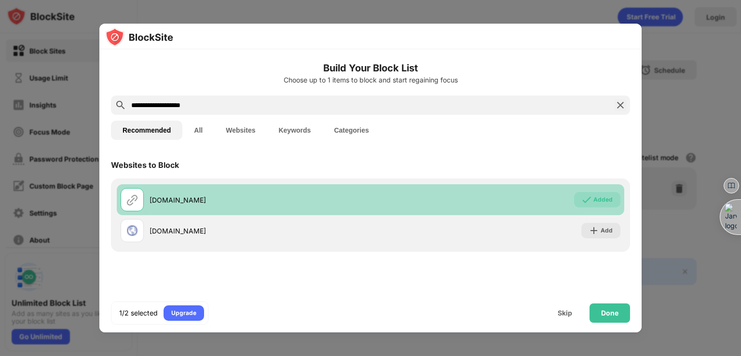 The width and height of the screenshot is (741, 356). What do you see at coordinates (294, 130) in the screenshot?
I see `button: Keywords` at bounding box center [294, 130].